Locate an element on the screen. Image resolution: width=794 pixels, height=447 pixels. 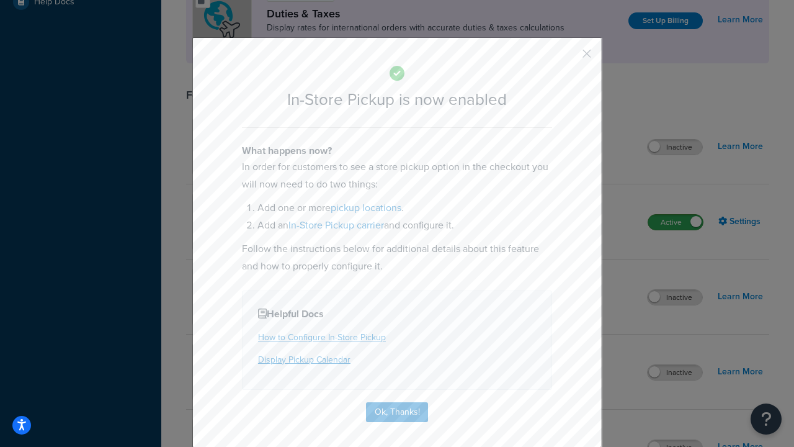
p: In order for customers to see a store pickup option in the checkout you will now need to do two t... is located at coordinates (397, 176).